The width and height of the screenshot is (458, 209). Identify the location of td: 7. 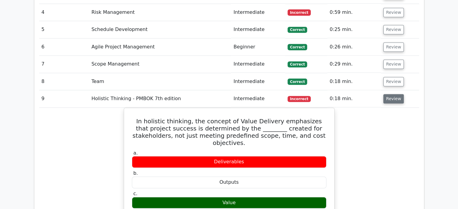
(64, 64).